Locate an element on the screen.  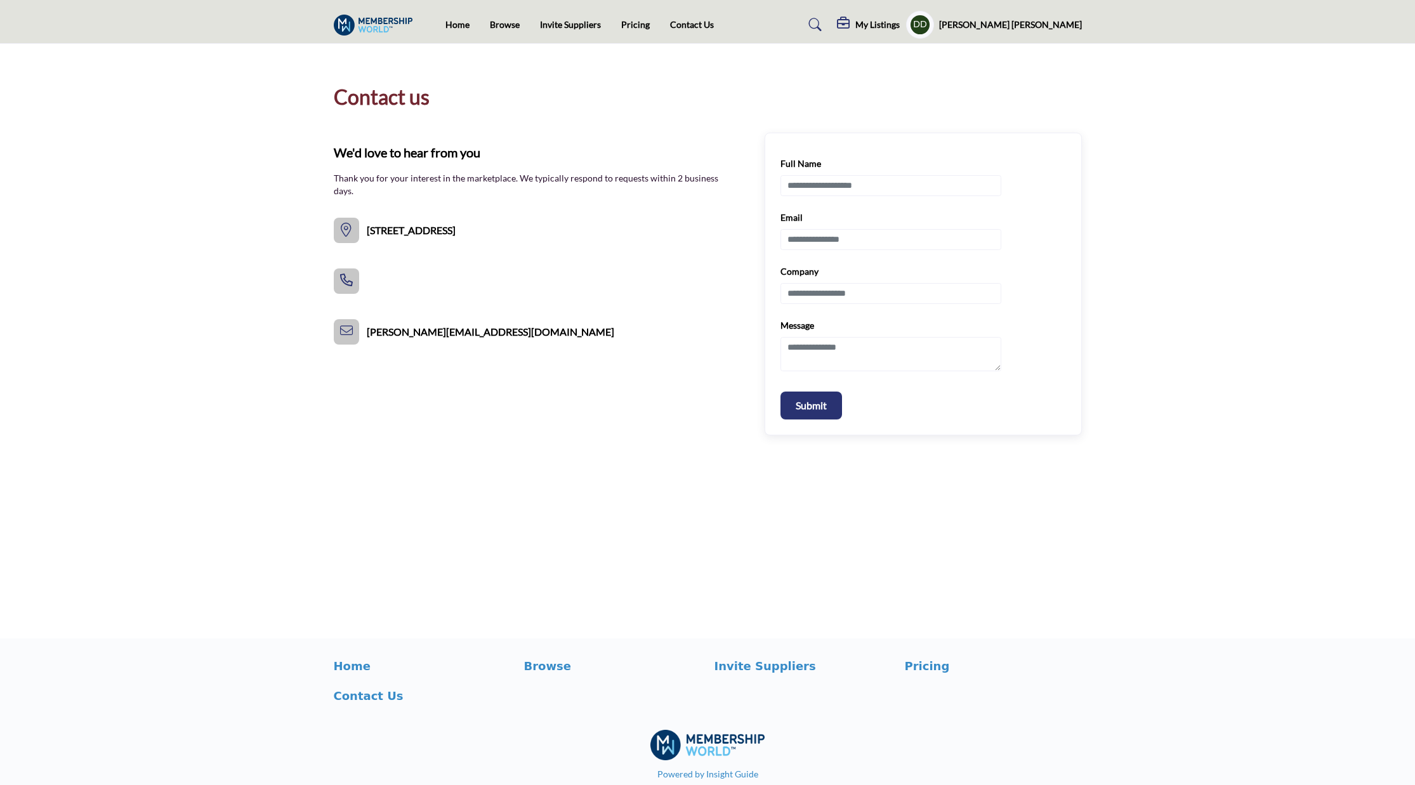
button: Submit is located at coordinates (811, 405).